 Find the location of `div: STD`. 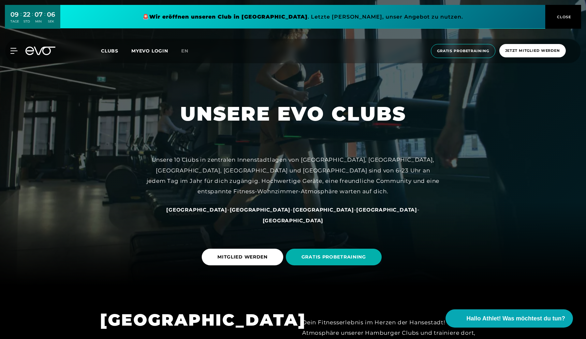

div: STD is located at coordinates (27, 22).